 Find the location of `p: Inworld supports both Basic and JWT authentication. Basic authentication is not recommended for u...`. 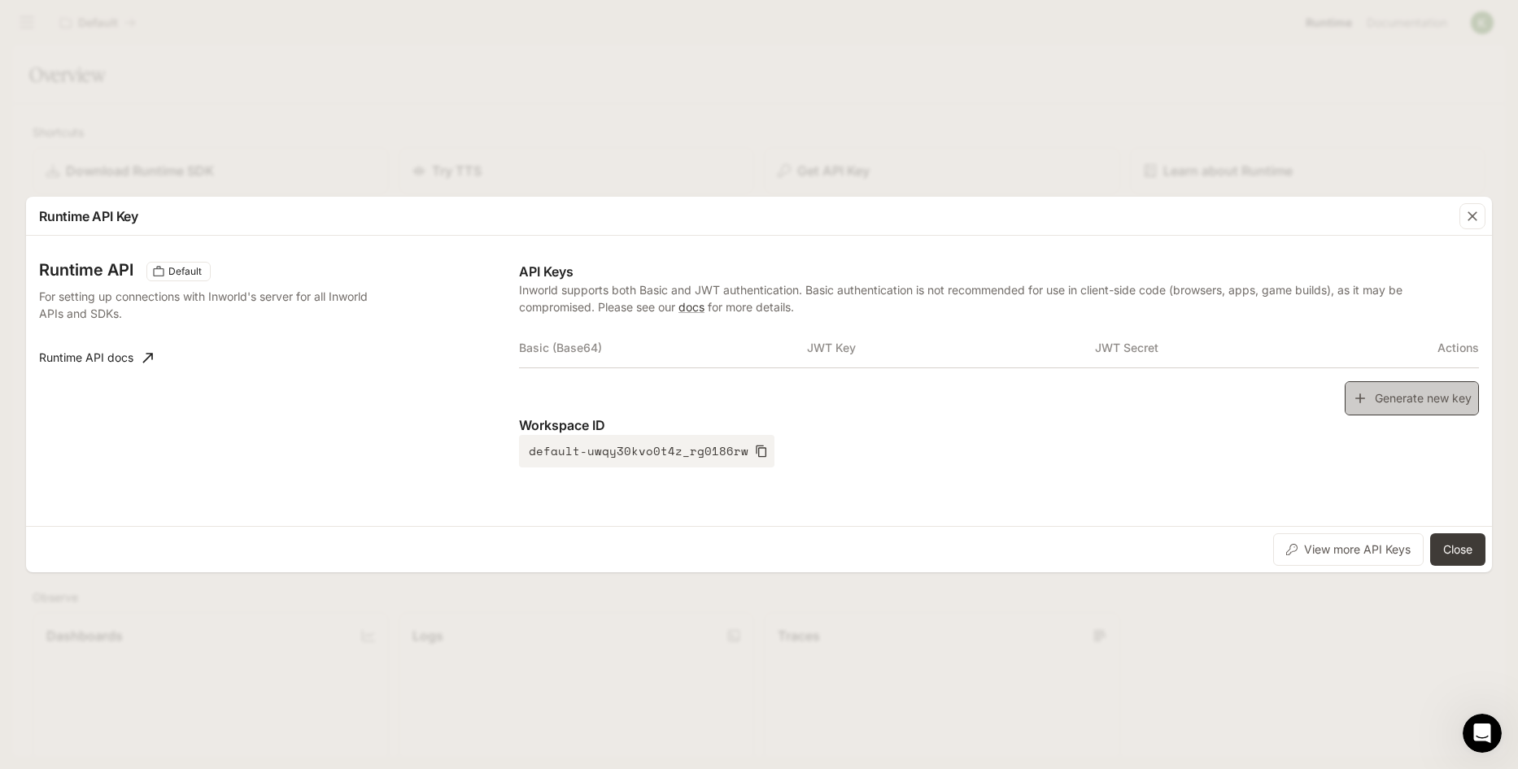

p: Inworld supports both Basic and JWT authentication. Basic authentication is not recommended for u... is located at coordinates (999, 299).